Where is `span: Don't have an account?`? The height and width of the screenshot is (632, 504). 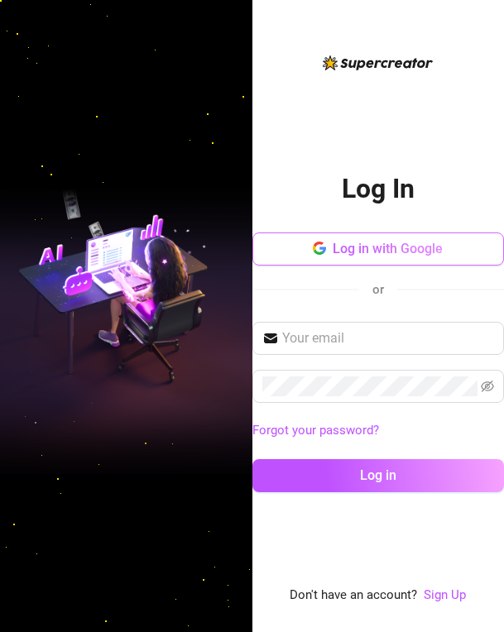 span: Don't have an account? is located at coordinates (353, 596).